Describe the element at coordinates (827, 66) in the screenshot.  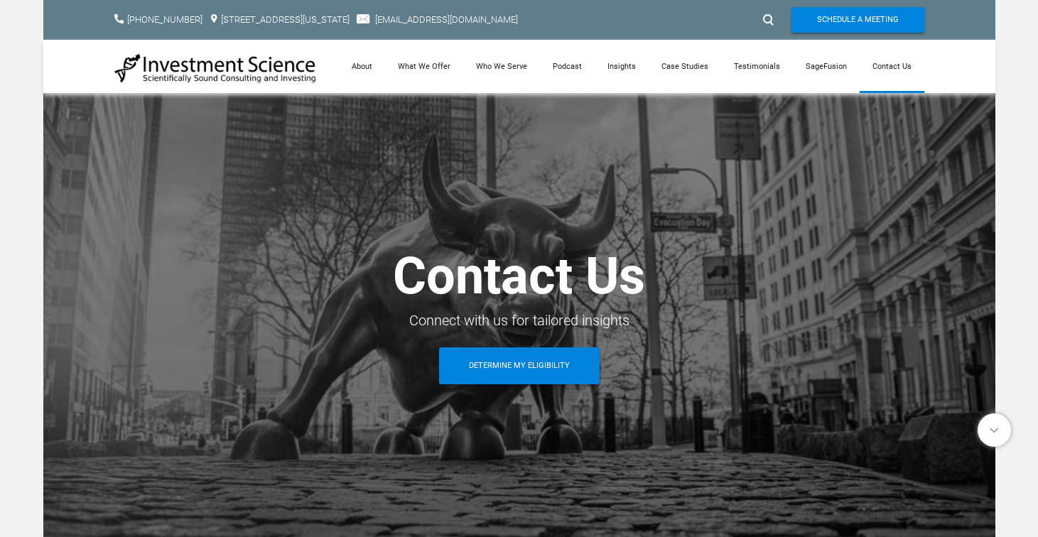
I see `a: SageFusion` at that location.